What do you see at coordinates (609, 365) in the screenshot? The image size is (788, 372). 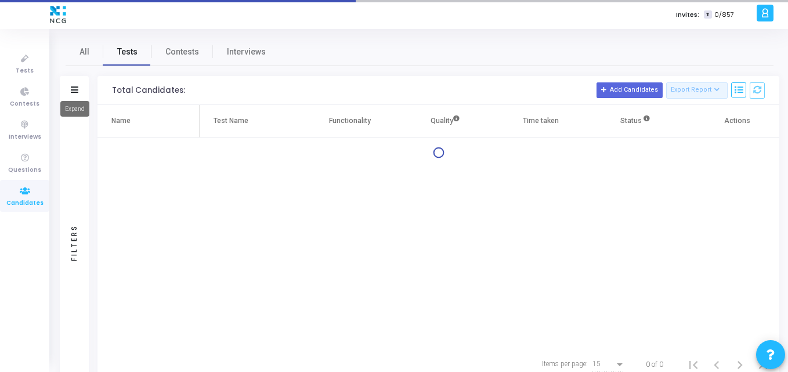 I see `mat-select: Items per page:` at bounding box center [609, 365].